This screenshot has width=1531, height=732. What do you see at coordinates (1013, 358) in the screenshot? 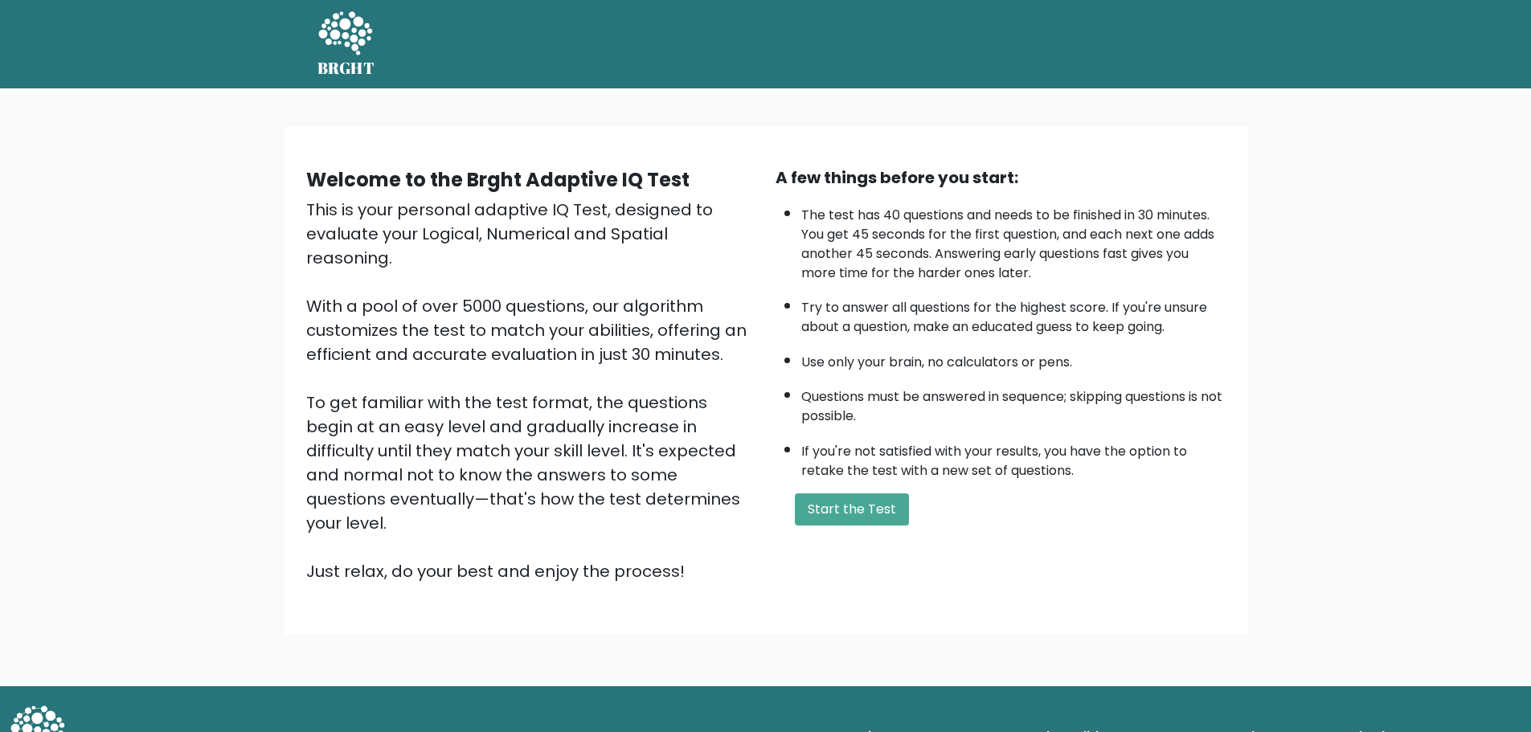
I see `li: Use only your brain, no calculators or pens.` at bounding box center [1013, 358].